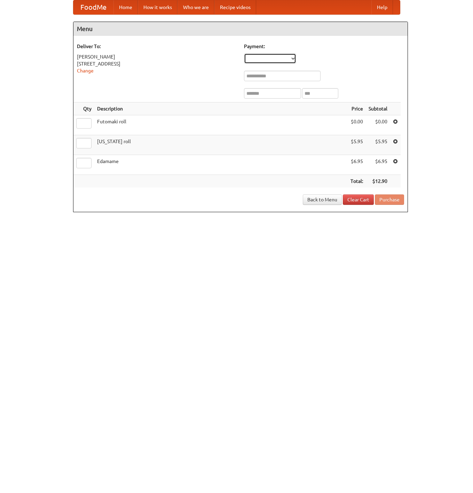  What do you see at coordinates (358, 200) in the screenshot?
I see `a: Clear Cart` at bounding box center [358, 200].